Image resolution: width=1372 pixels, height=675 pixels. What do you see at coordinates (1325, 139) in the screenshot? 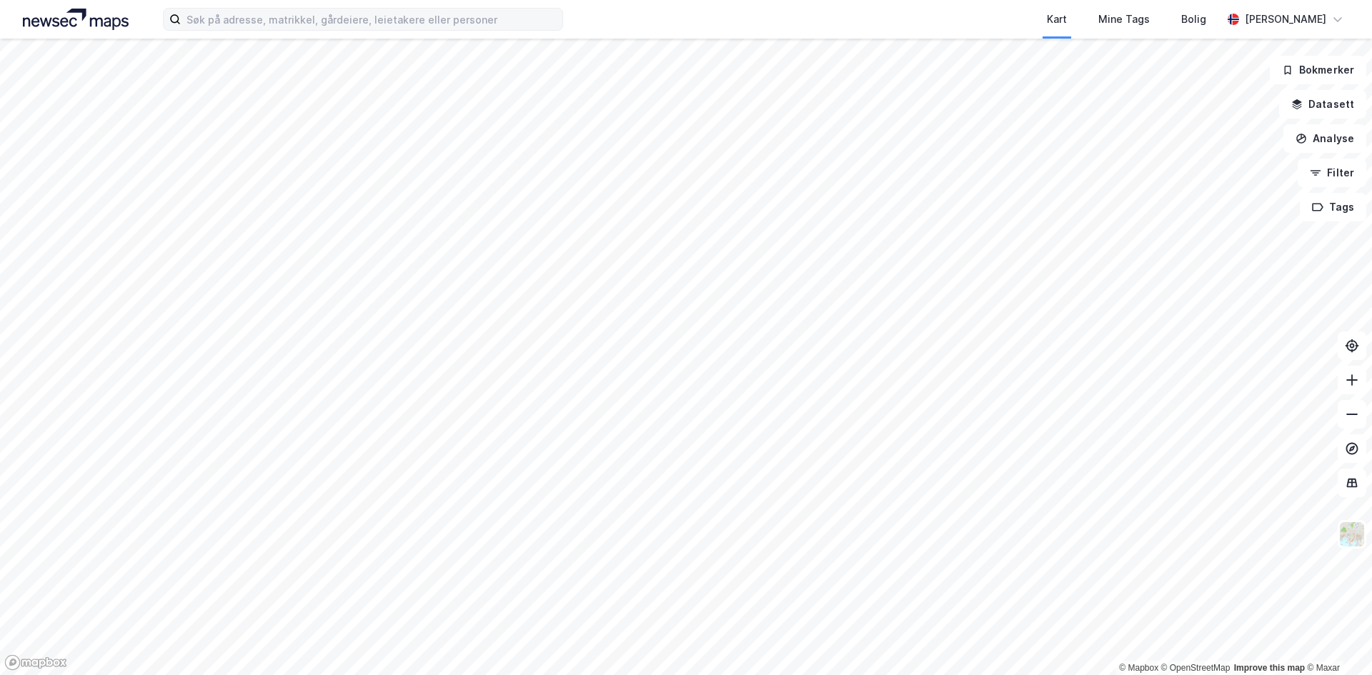
I see `button: Analyse` at bounding box center [1325, 139].